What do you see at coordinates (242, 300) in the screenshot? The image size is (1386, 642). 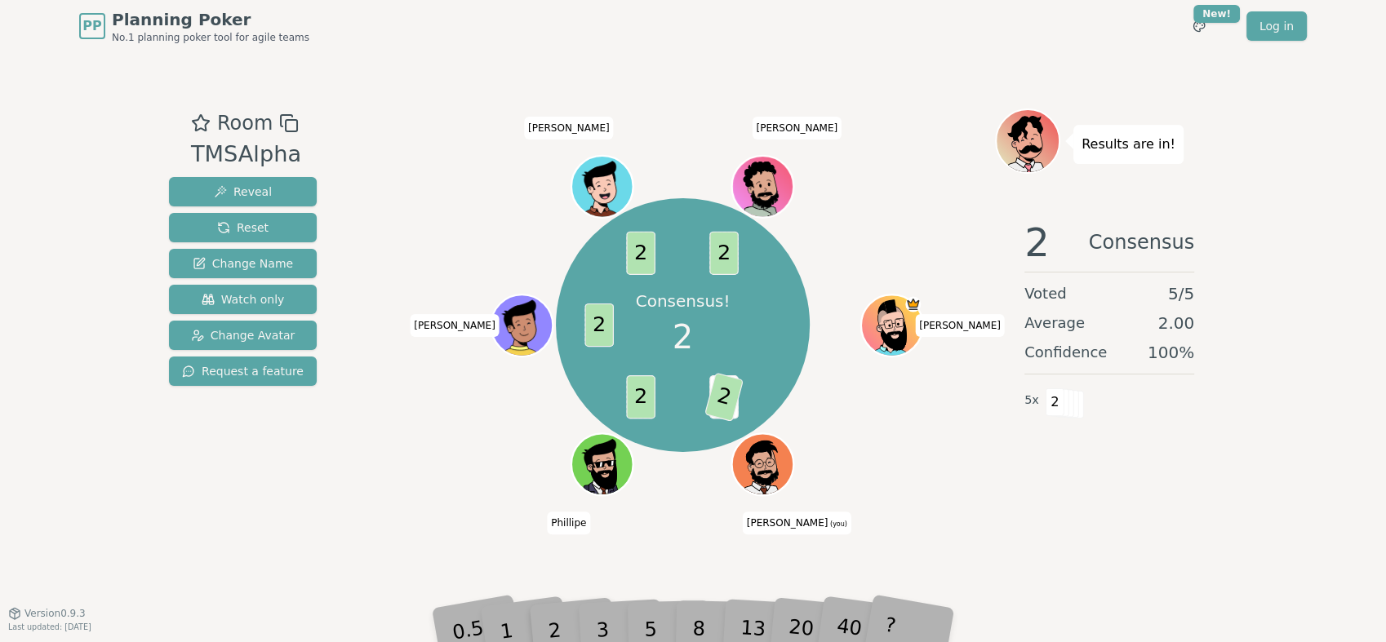 I see `button: Watch only` at bounding box center [242, 300].